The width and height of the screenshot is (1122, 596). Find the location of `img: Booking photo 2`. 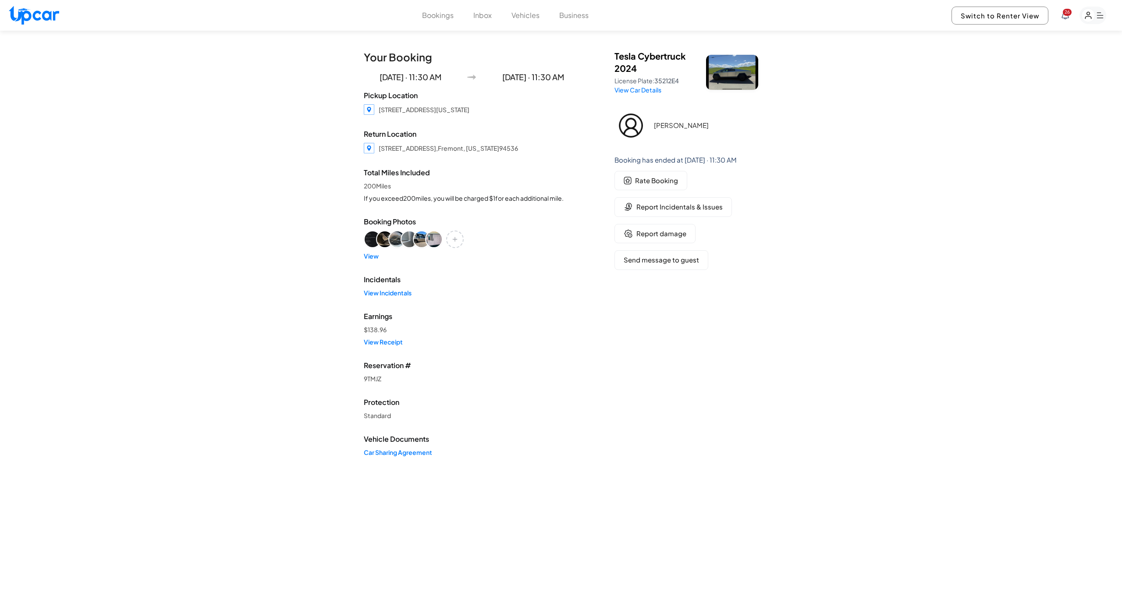

img: Booking photo 2 is located at coordinates (385, 239).